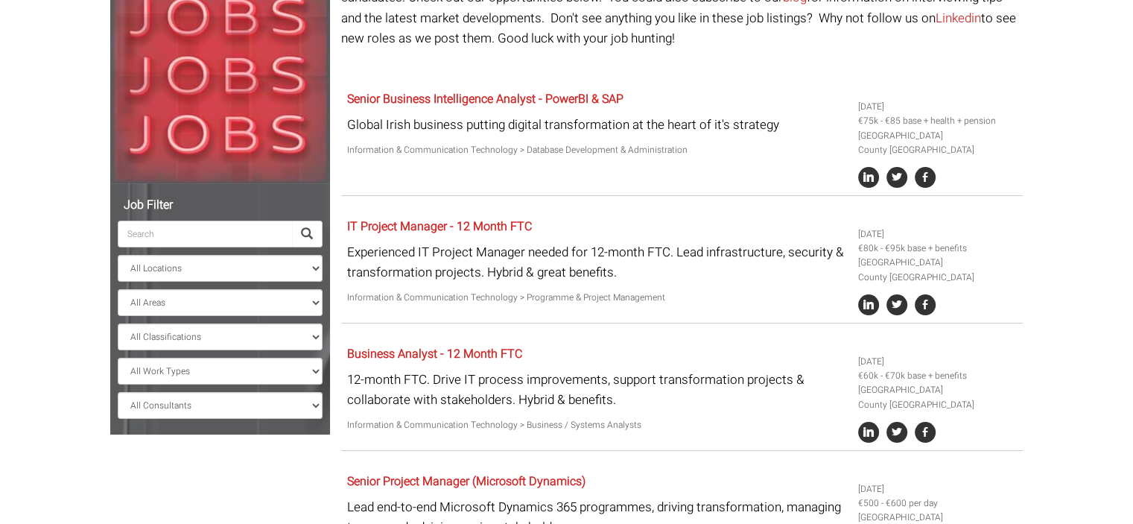 The height and width of the screenshot is (524, 1133). Describe the element at coordinates (466, 481) in the screenshot. I see `a: Senior Project Manager (Microsoft Dynamics)` at that location.